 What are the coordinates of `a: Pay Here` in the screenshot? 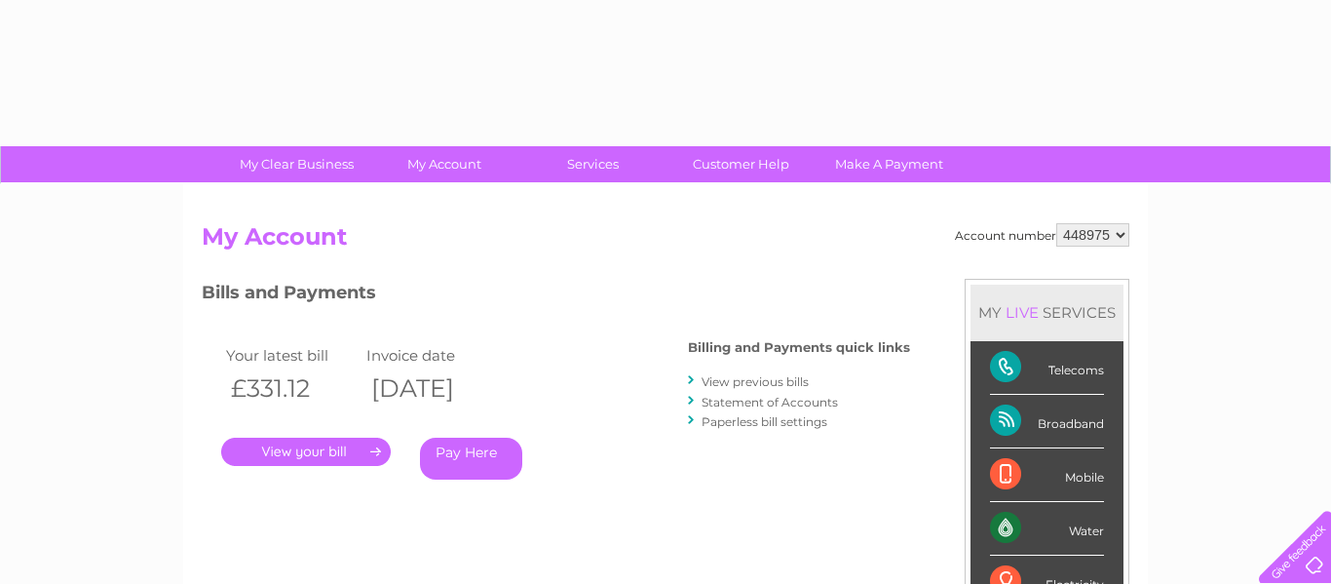 It's located at (471, 458).